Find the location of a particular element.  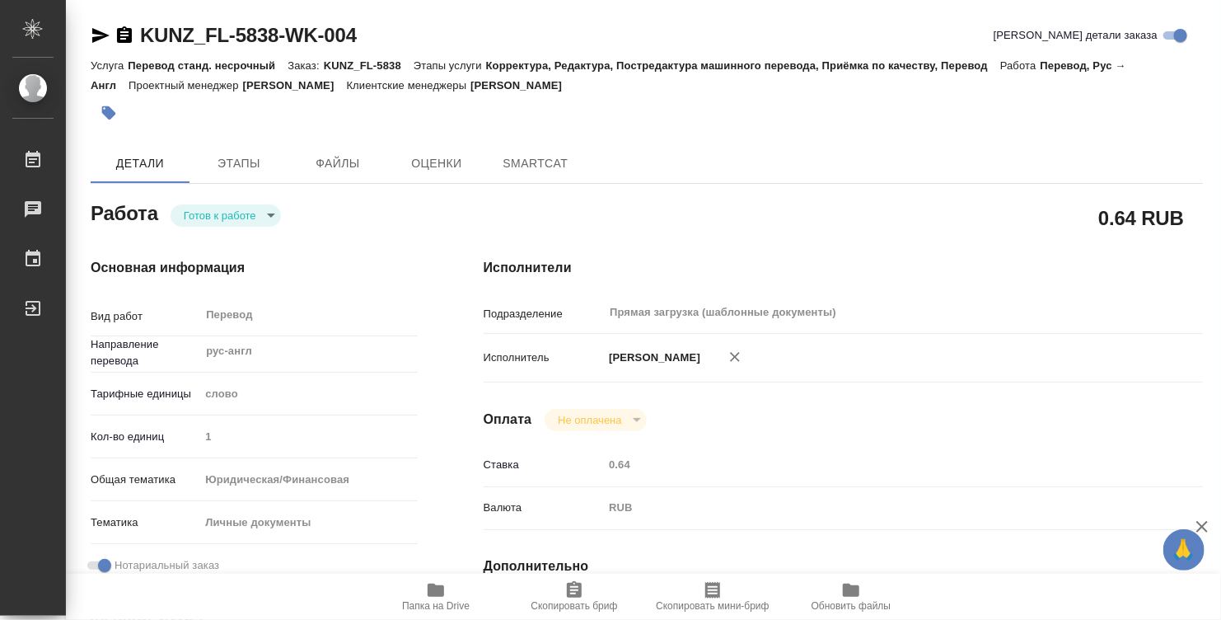

p: Перевод станд. несрочный is located at coordinates (208, 65).